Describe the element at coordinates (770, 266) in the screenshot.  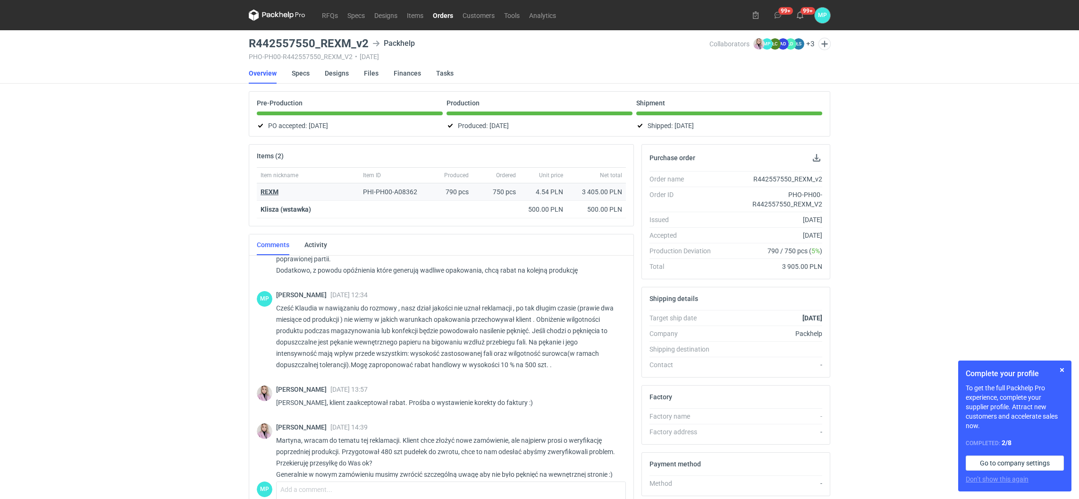
I see `div: 3 905.00 PLN` at that location.